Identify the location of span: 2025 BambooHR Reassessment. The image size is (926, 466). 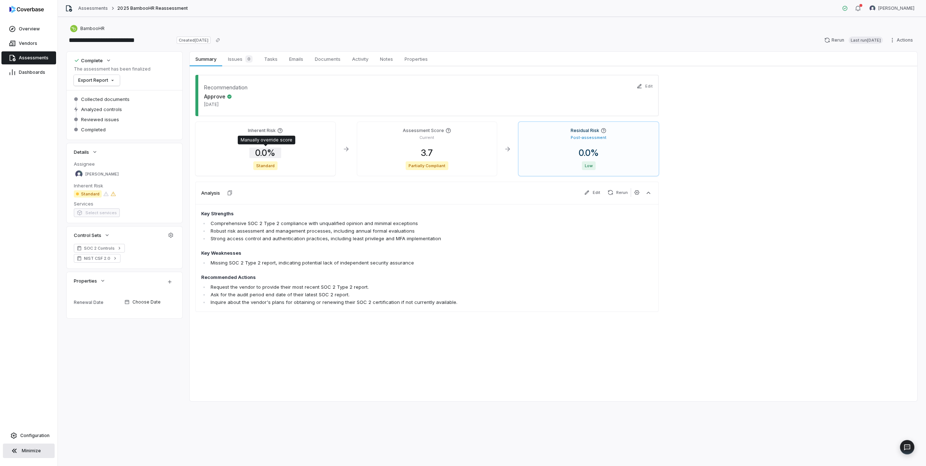
(152, 8).